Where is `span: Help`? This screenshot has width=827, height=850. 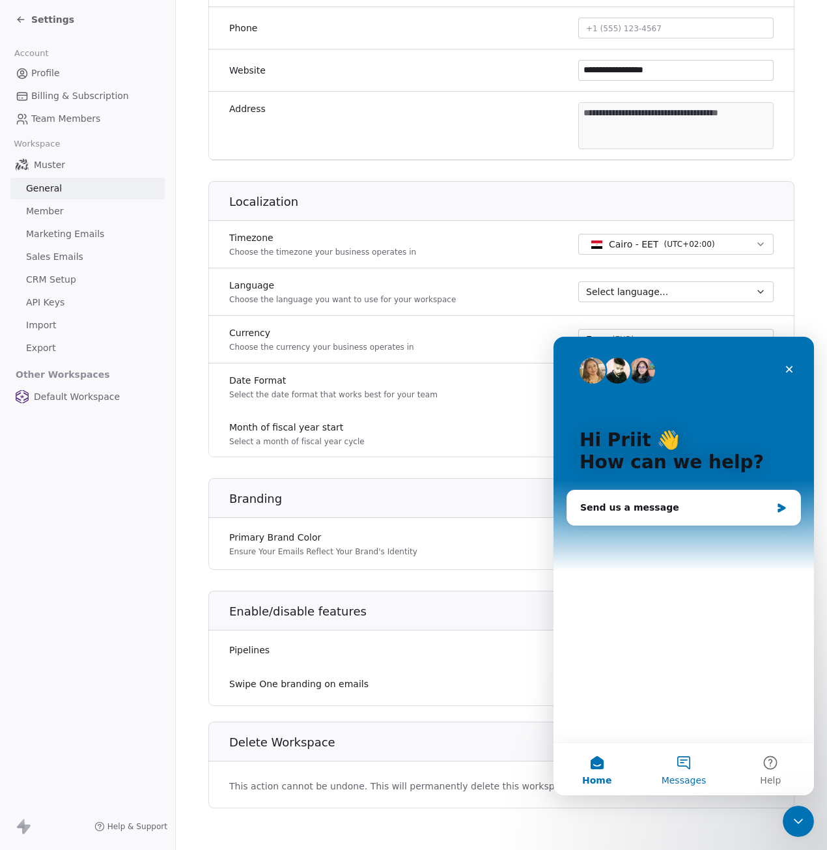 span: Help is located at coordinates (217, 444).